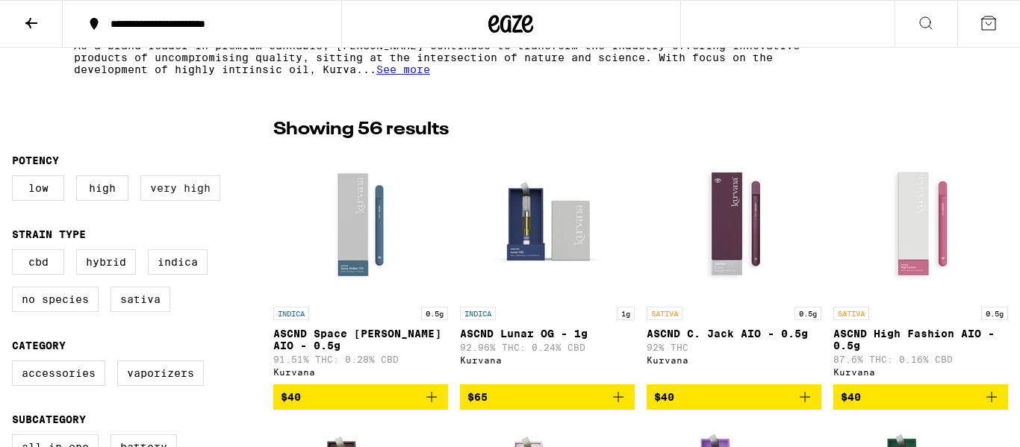 The image size is (1020, 447). What do you see at coordinates (734, 347) in the screenshot?
I see `p: 92% THC` at bounding box center [734, 347].